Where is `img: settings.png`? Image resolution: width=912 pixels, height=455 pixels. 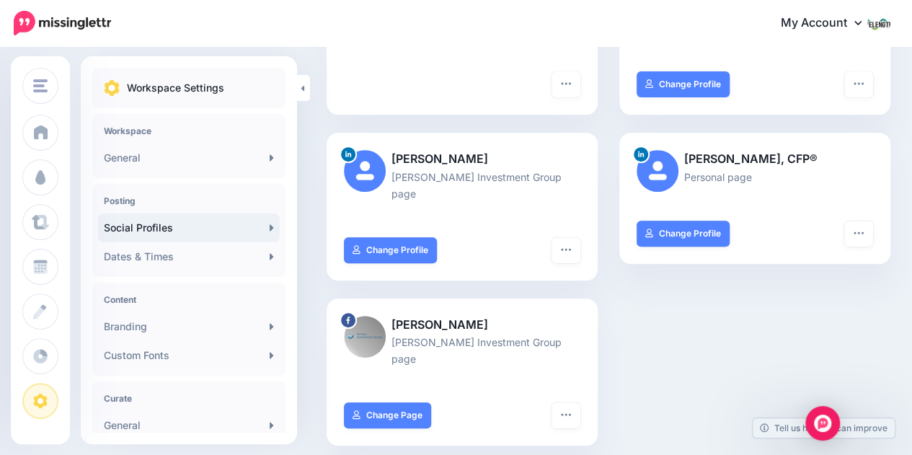 img: settings.png is located at coordinates (112, 88).